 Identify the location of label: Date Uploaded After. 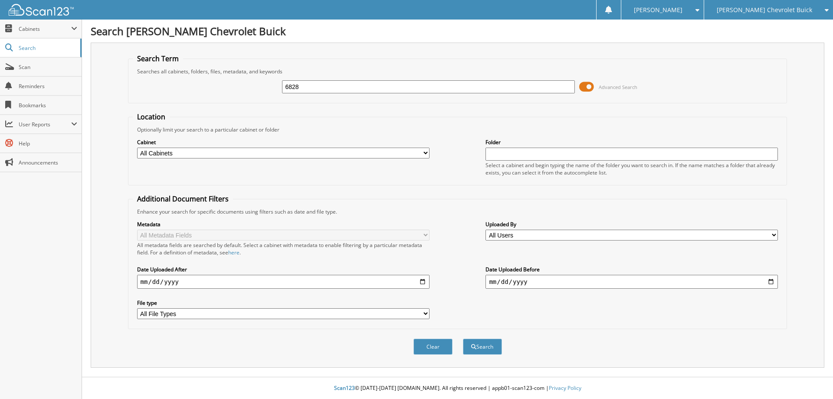
(283, 269).